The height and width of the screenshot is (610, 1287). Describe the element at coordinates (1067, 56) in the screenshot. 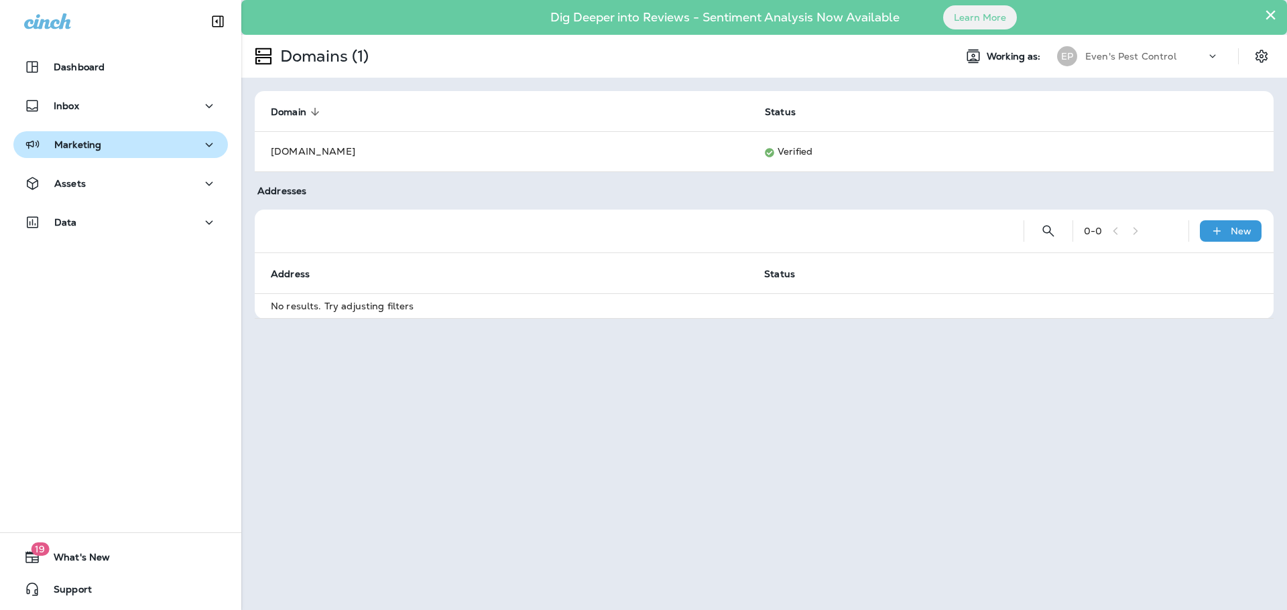

I see `div: EP` at that location.